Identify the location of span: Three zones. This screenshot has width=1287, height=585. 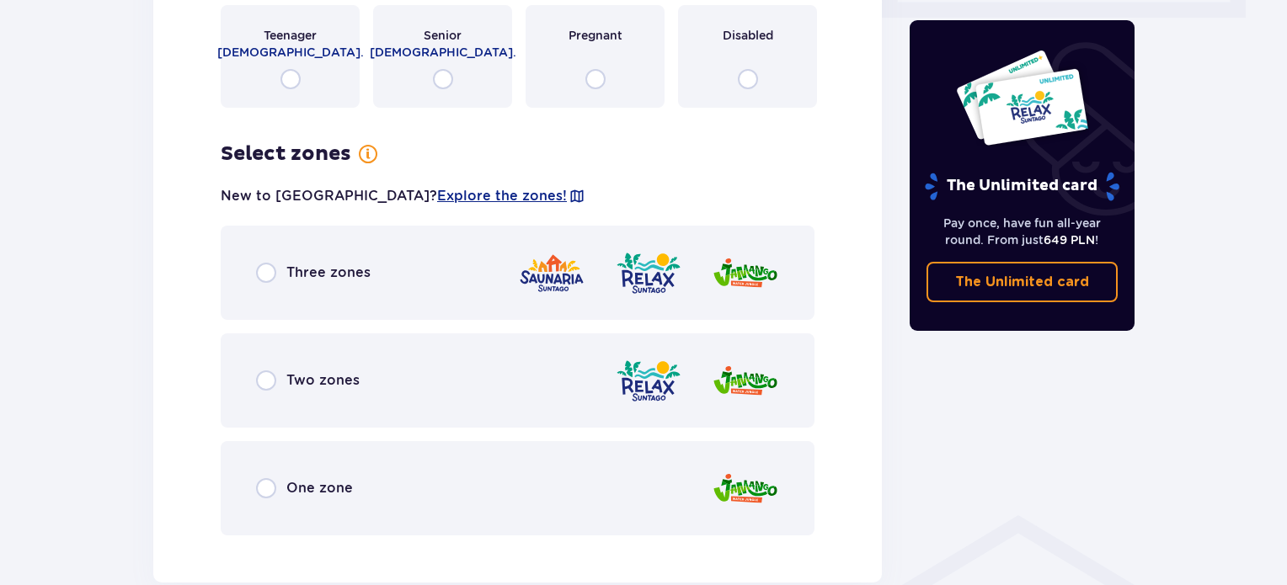
(328, 273).